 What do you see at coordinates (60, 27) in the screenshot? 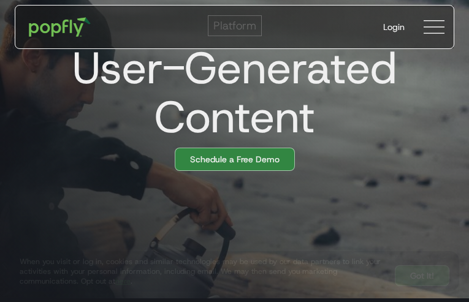
I see `a: home` at bounding box center [60, 27].